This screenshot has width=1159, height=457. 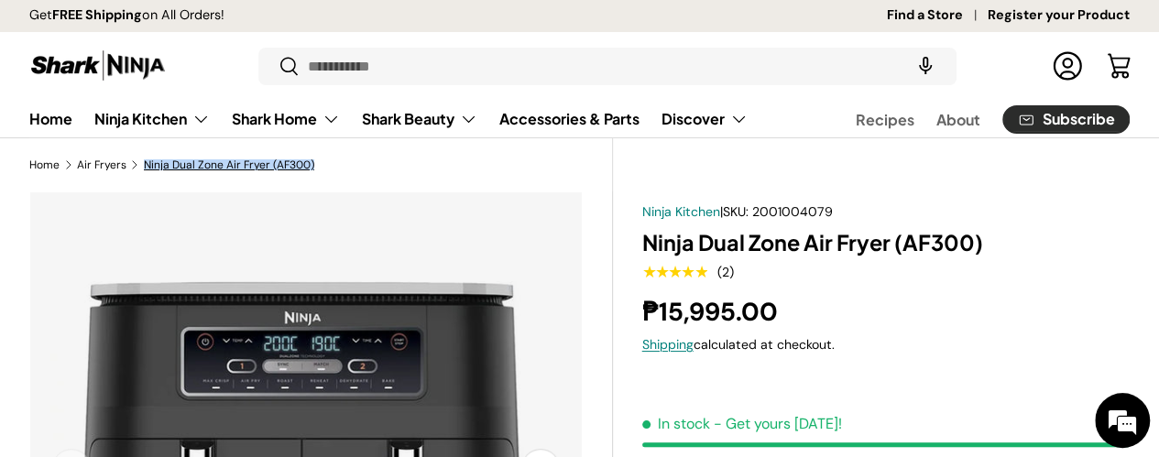 What do you see at coordinates (886, 243) in the screenshot?
I see `h1: Ninja Dual Zone Air Fryer (AF300)` at bounding box center [886, 243].